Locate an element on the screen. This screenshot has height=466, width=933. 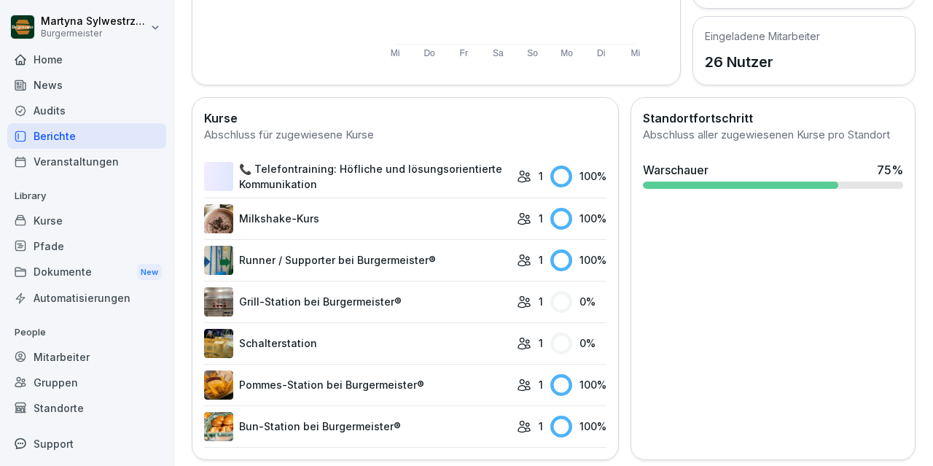
div: Abschluss für zugewiesene Kurse is located at coordinates (405, 135).